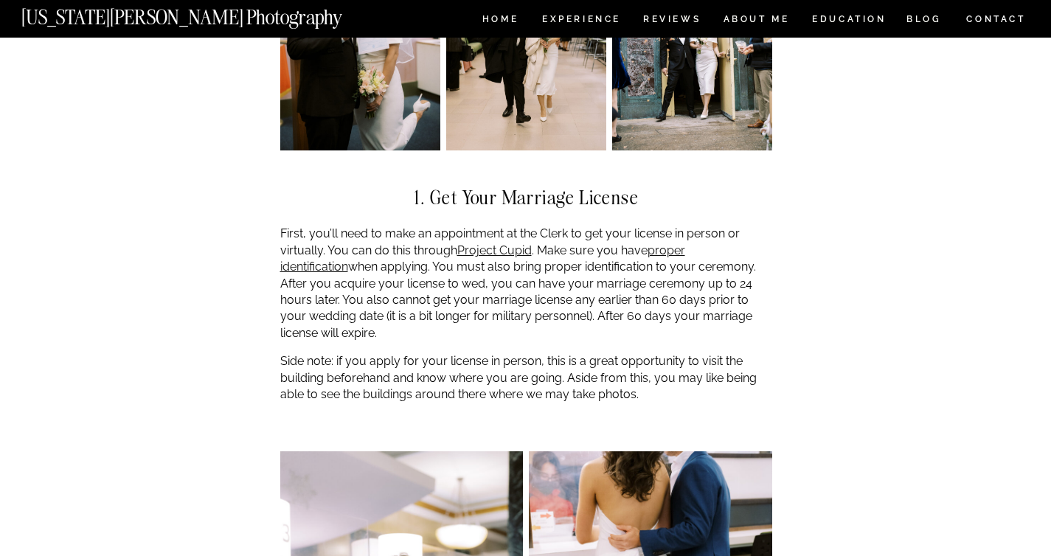  Describe the element at coordinates (756, 21) in the screenshot. I see `nav: ABOUT ME` at that location.